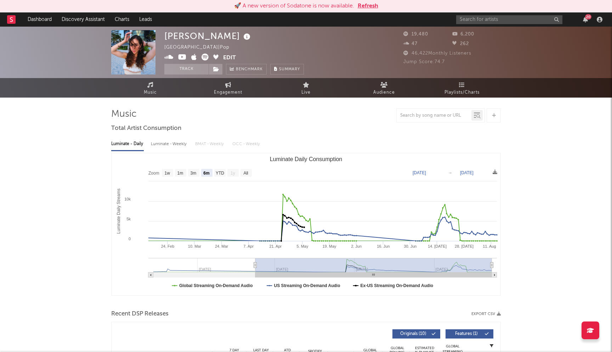 The width and height of the screenshot is (612, 352). What do you see at coordinates (303, 246) in the screenshot?
I see `text: 5. May` at bounding box center [303, 246].